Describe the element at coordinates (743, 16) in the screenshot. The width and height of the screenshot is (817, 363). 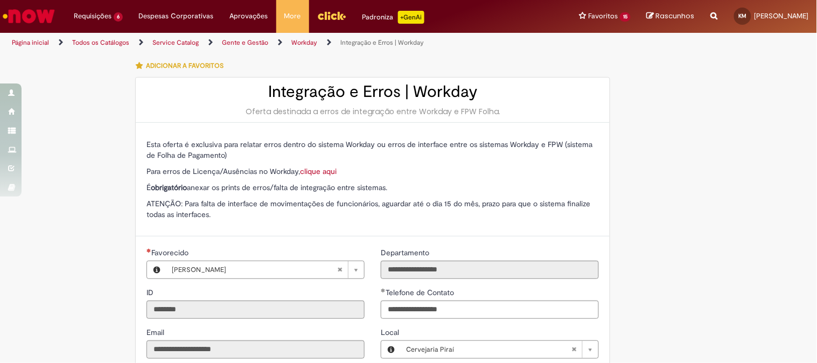
I see `span: KM` at that location.